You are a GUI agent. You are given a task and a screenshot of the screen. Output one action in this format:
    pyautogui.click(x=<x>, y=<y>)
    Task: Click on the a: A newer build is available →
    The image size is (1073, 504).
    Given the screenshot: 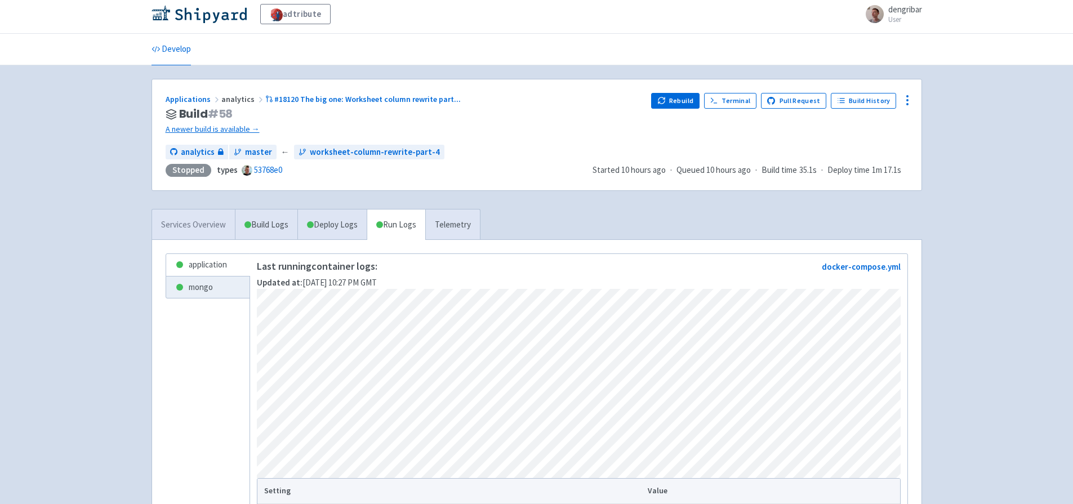 What is the action you would take?
    pyautogui.click(x=404, y=129)
    